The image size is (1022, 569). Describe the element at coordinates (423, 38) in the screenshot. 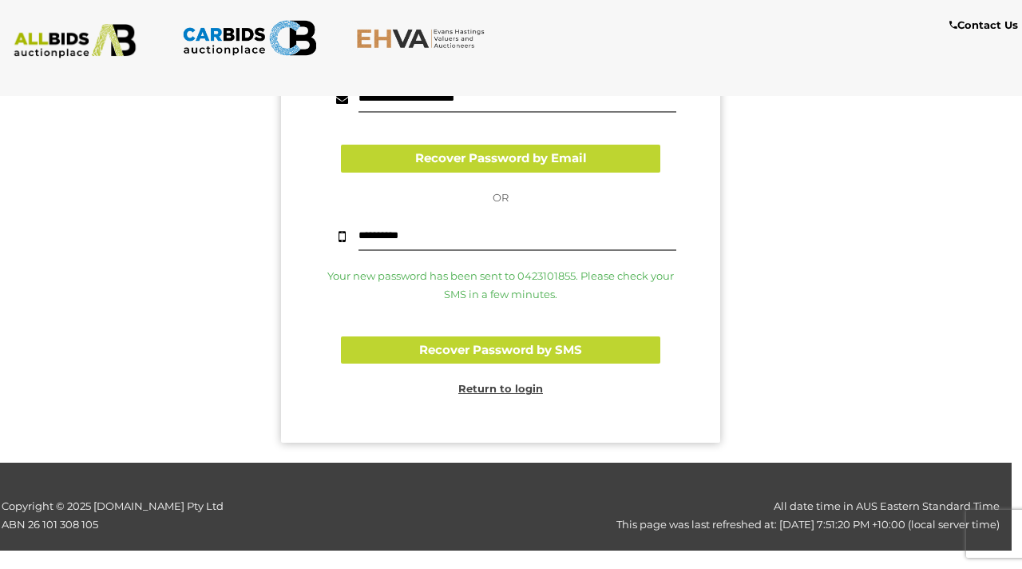

I see `img: EHVA.com.au` at that location.